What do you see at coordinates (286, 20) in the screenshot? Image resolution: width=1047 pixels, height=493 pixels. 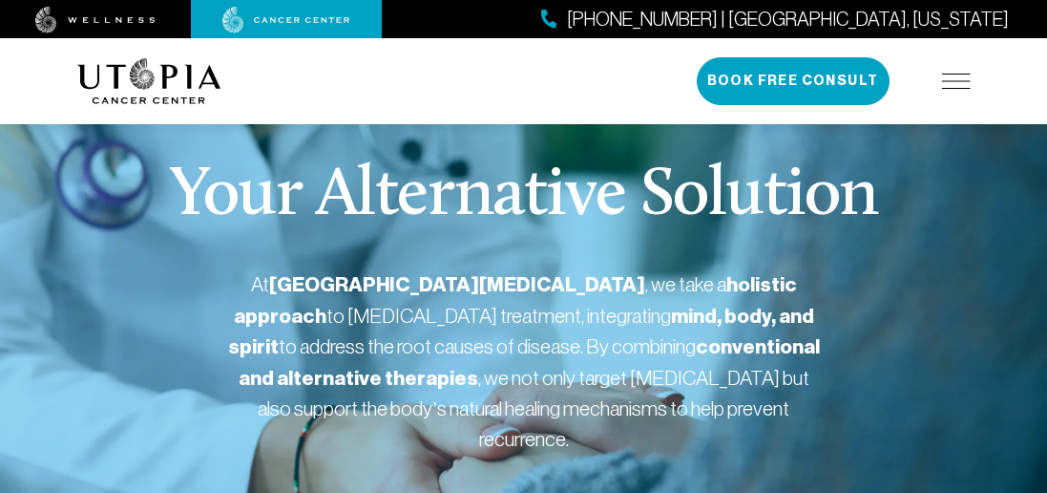 I see `img: cancer center` at bounding box center [286, 20].